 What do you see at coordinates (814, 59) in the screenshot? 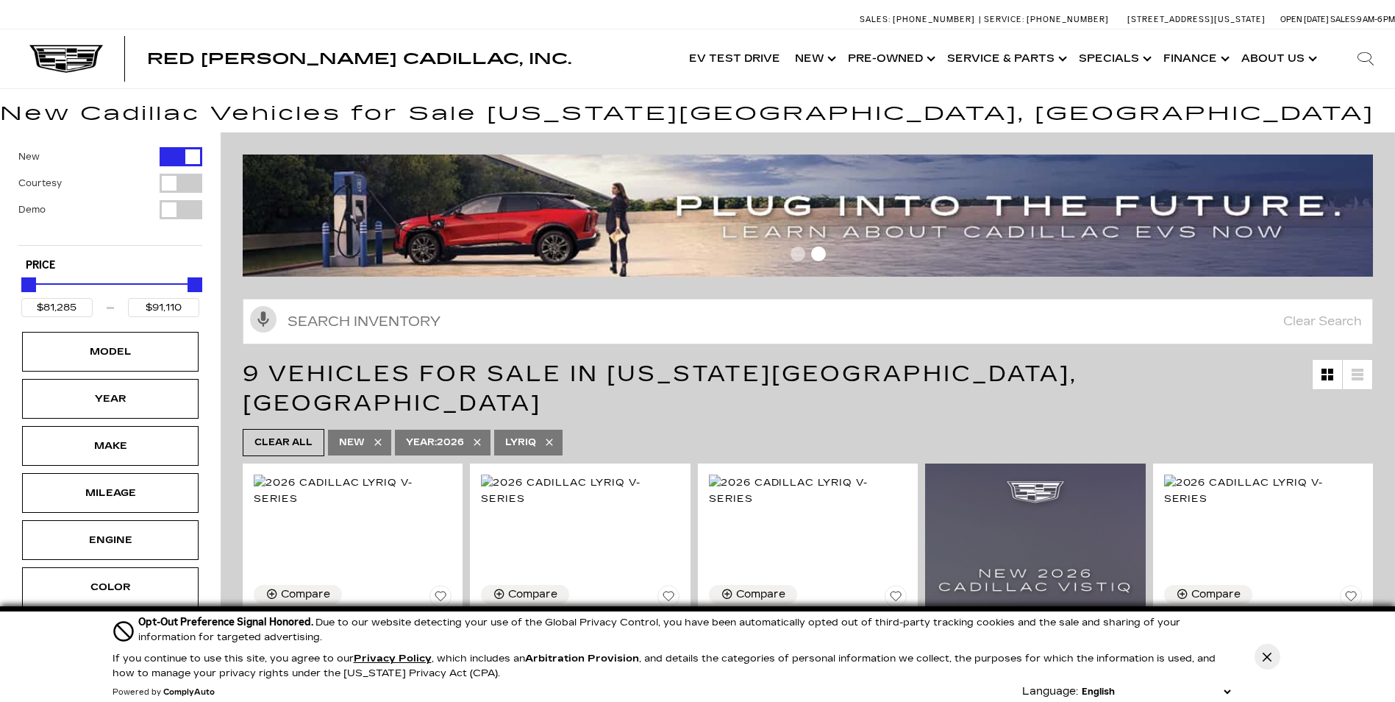
I see `a: New` at bounding box center [814, 59].